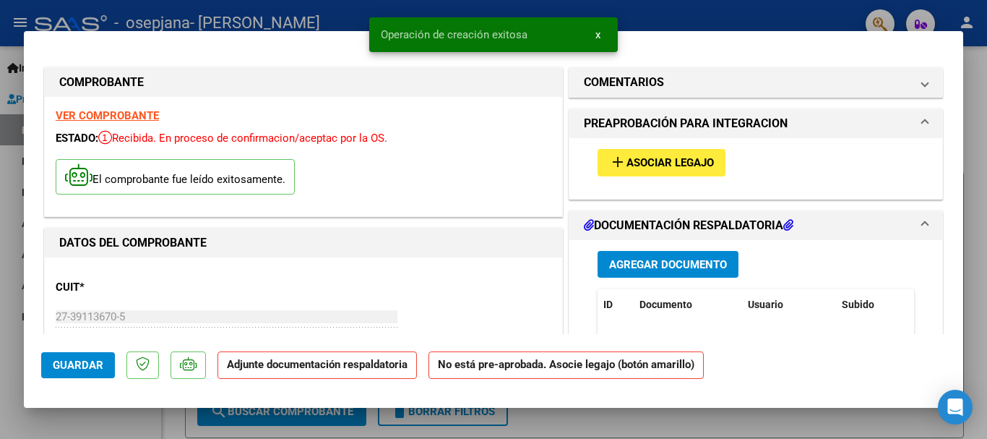  What do you see at coordinates (608, 304) in the screenshot?
I see `span: ID` at bounding box center [608, 304].